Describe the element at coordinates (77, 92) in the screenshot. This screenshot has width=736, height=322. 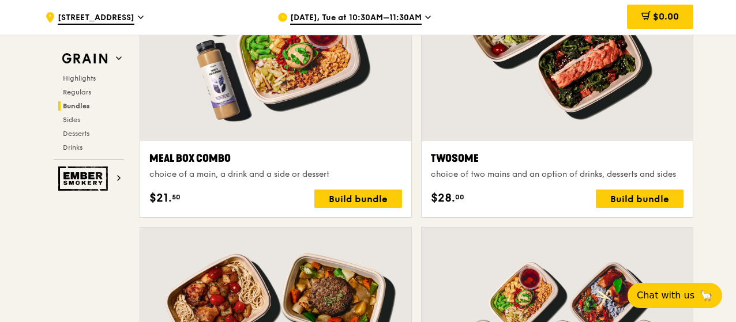
I see `span: Regulars` at that location.